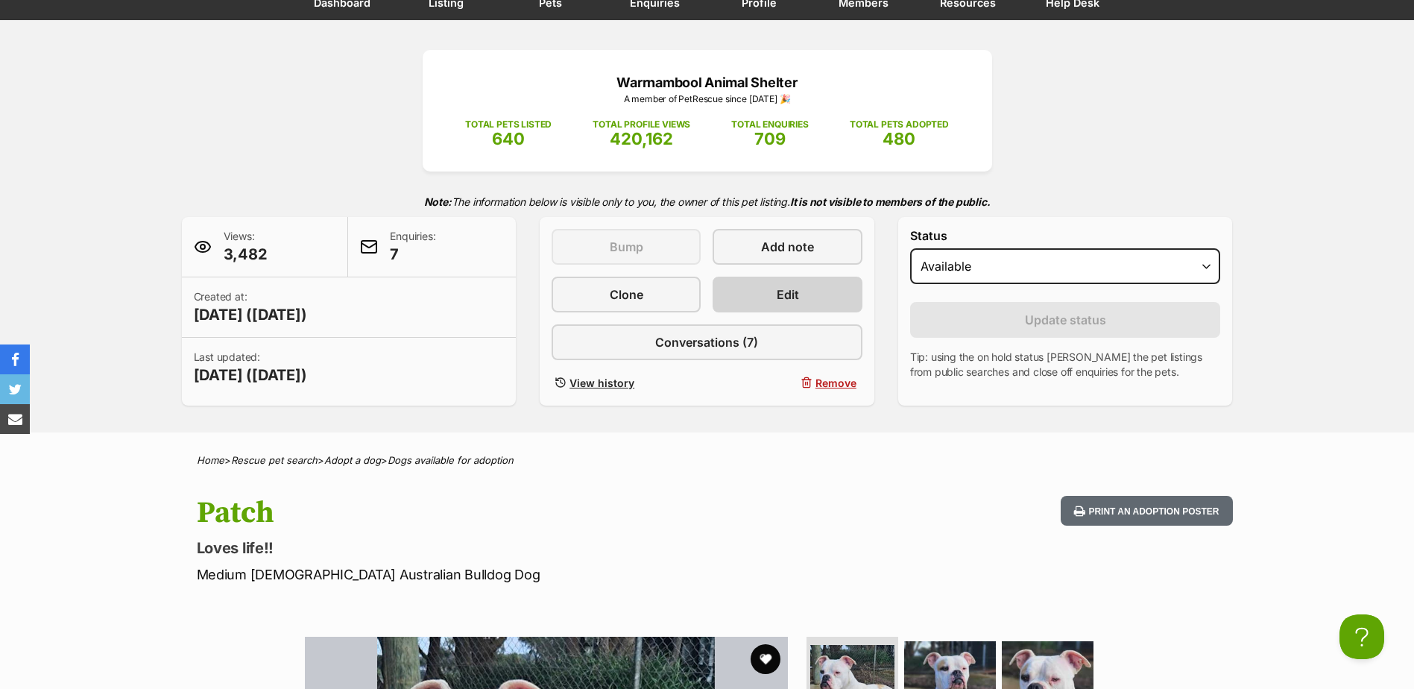  What do you see at coordinates (626, 247) in the screenshot?
I see `span: Bump` at bounding box center [626, 247].